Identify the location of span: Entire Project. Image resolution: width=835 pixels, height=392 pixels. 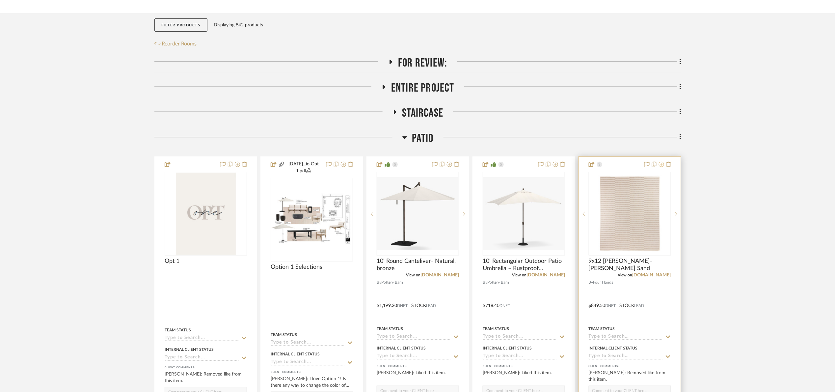
(423, 88).